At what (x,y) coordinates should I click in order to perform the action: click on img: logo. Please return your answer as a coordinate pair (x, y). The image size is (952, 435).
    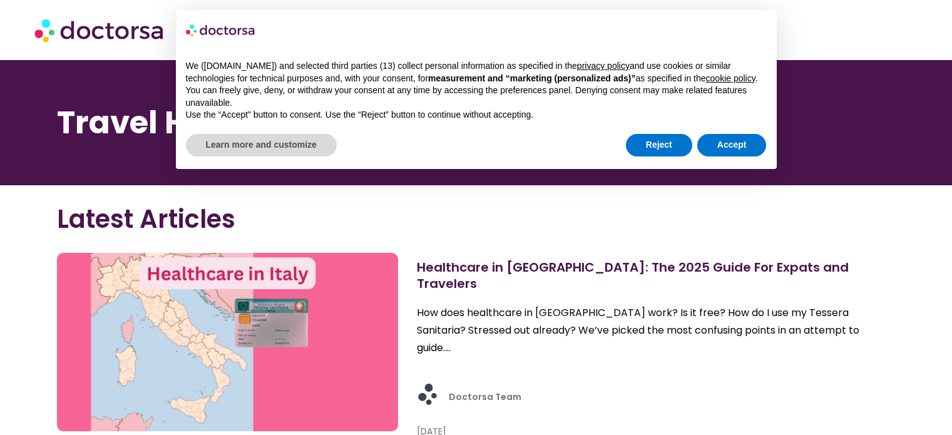
    Looking at the image, I should click on (221, 30).